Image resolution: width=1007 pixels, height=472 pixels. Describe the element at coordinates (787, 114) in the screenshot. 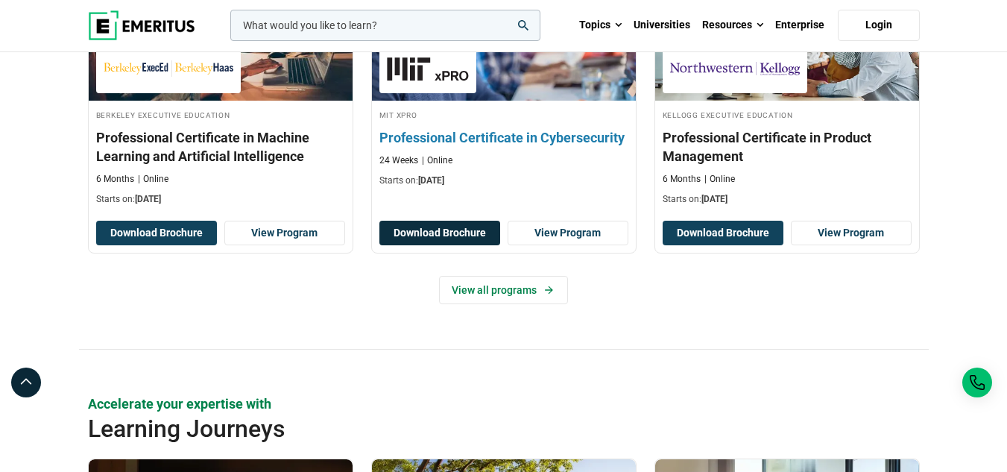

I see `h4: Kellogg Executive Education` at that location.